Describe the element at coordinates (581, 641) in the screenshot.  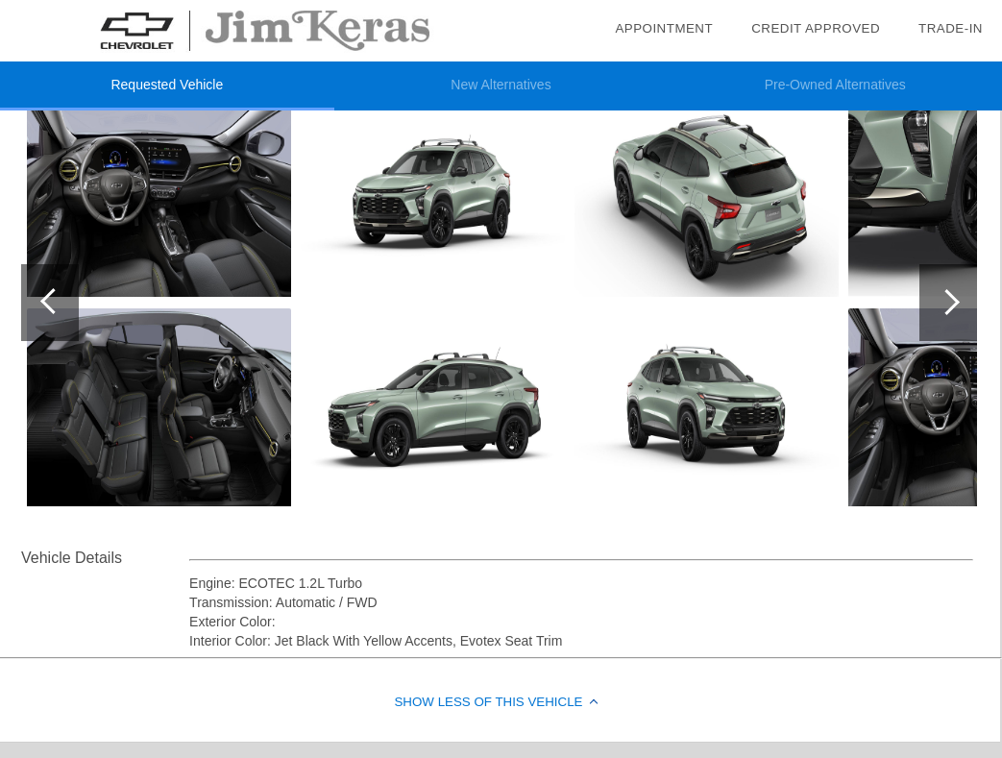
I see `div: Interior Color: Jet Black With Yellow Accents, Evotex Seat Trim` at that location.